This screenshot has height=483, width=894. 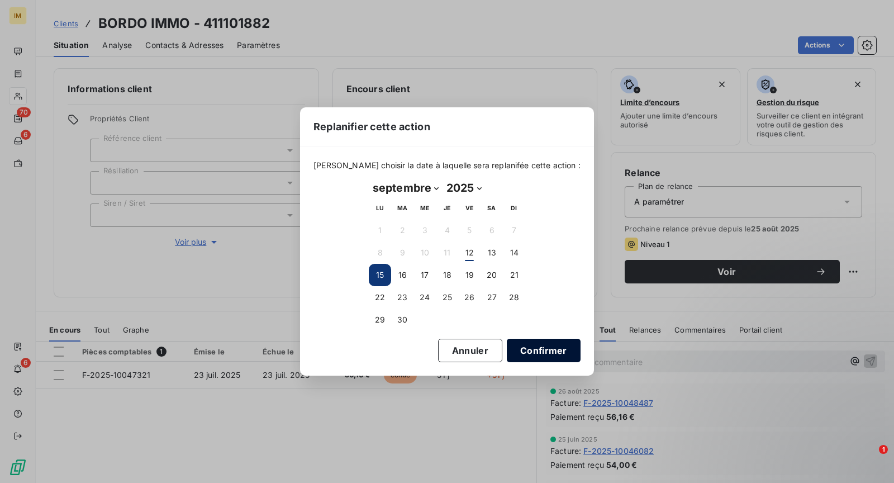 I want to click on span: 1, so click(x=884, y=449).